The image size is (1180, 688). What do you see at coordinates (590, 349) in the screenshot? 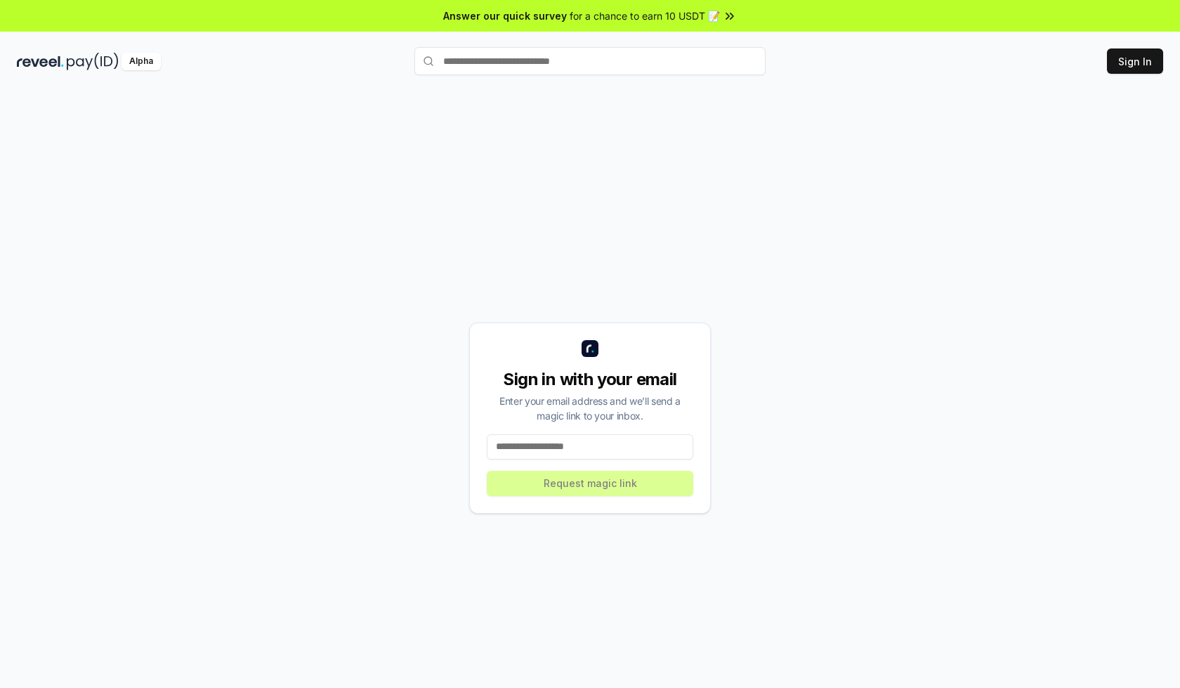
I see `img: logo_small` at bounding box center [590, 349].